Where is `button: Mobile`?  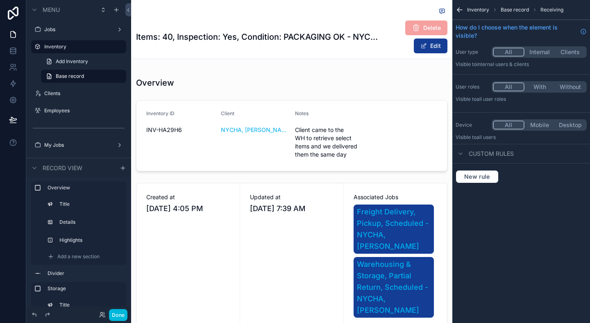
button: Mobile is located at coordinates (539, 125).